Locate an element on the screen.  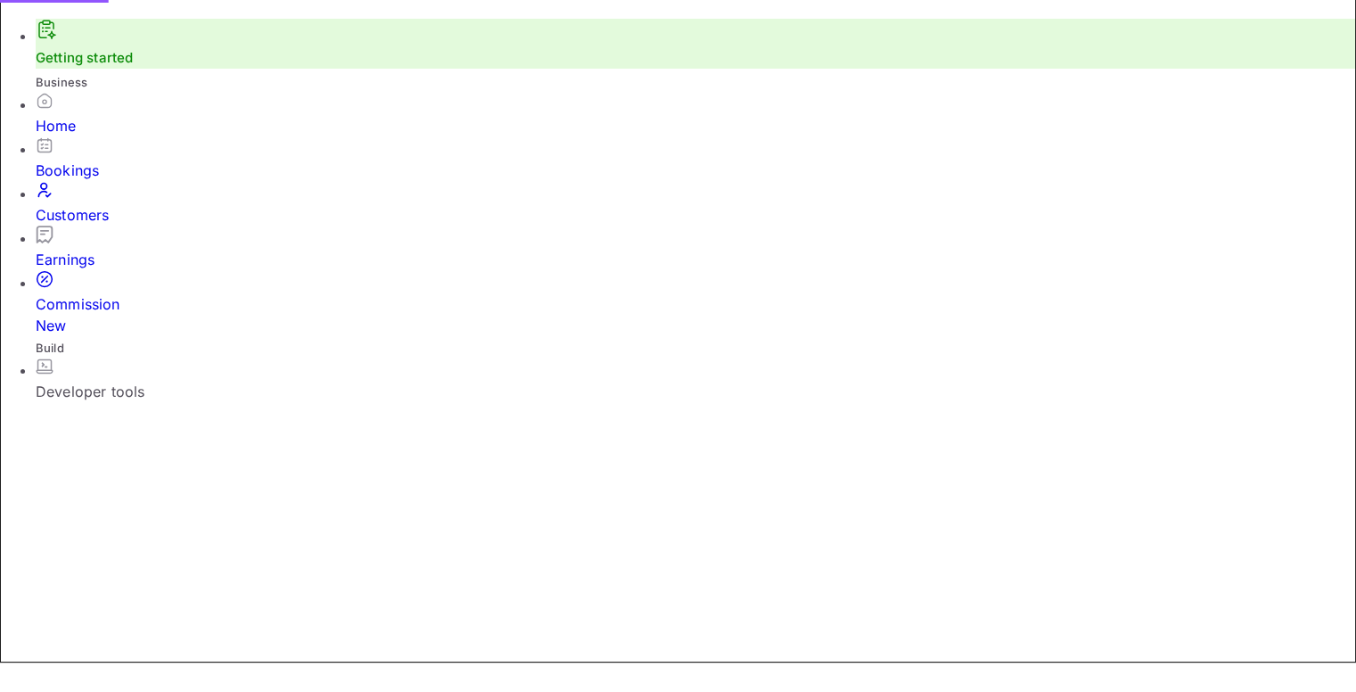
div: Developer tools is located at coordinates (695, 391).